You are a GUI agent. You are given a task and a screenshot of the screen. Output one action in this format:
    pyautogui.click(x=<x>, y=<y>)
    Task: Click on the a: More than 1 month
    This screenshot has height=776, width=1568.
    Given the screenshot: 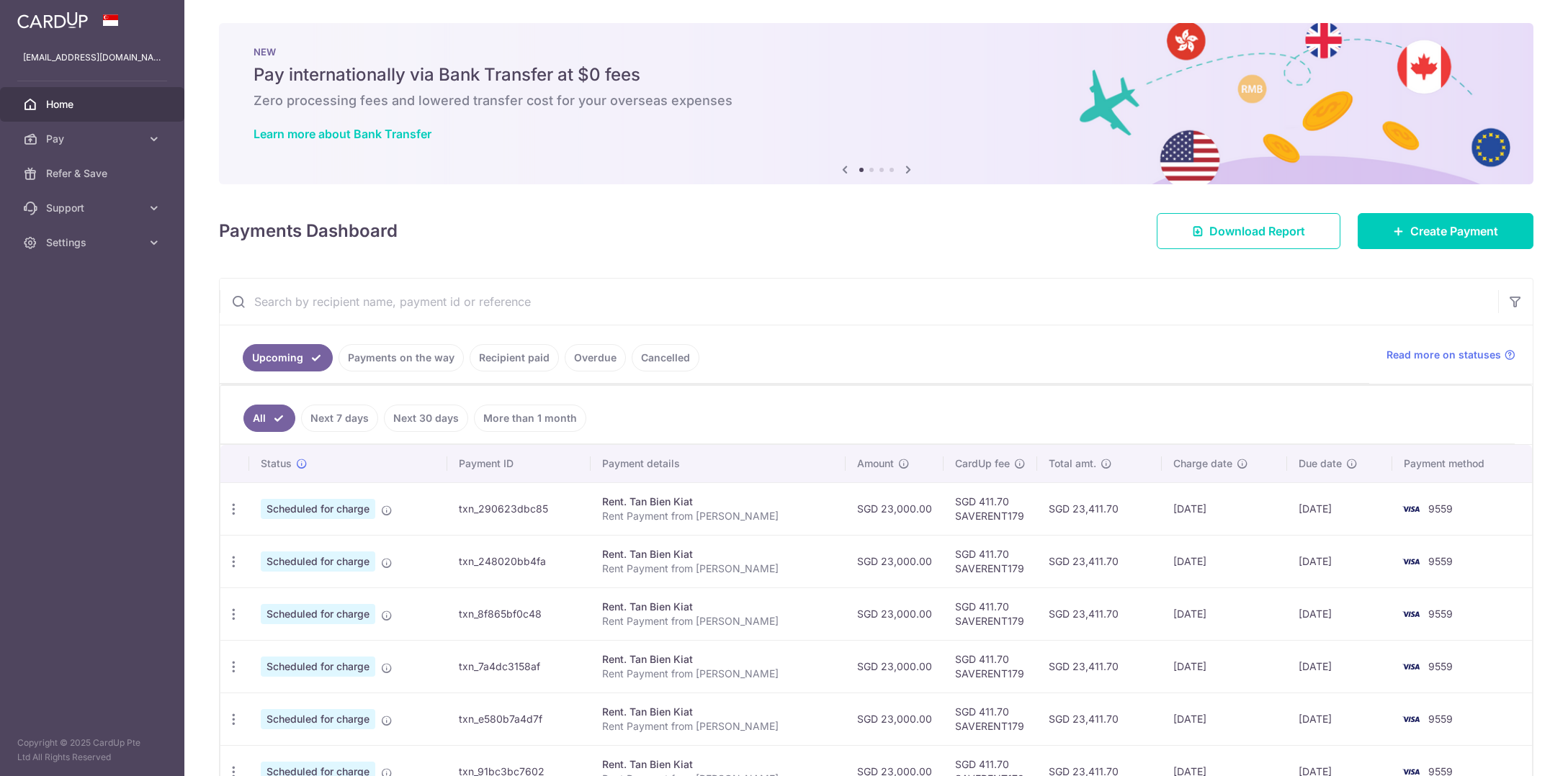 What is the action you would take?
    pyautogui.click(x=530, y=418)
    